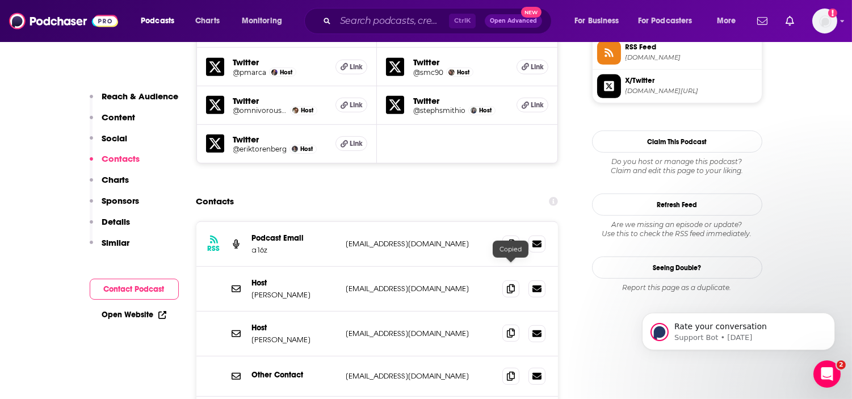 This screenshot has height=399, width=852. I want to click on a: Open Website, so click(134, 314).